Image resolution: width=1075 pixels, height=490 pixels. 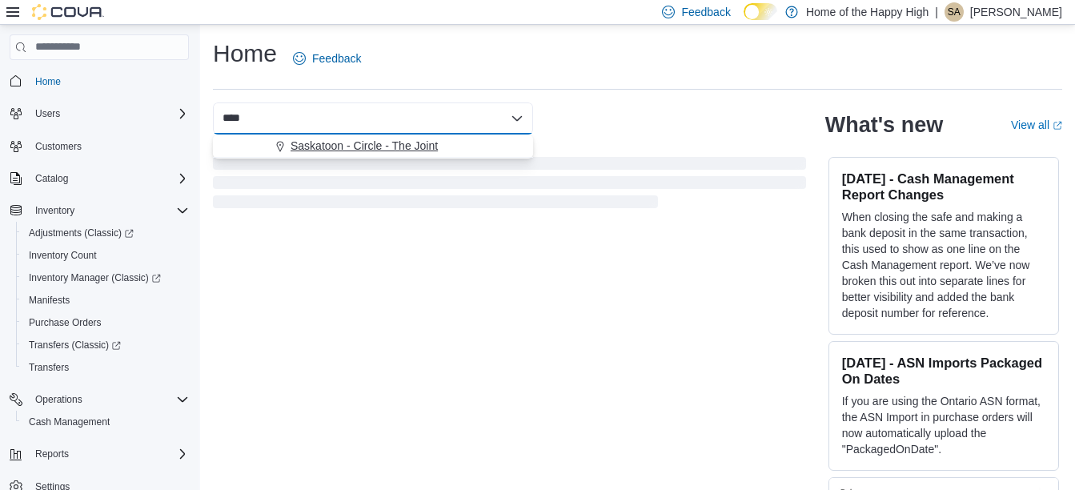 I want to click on input: Dark Mode, so click(x=760, y=11).